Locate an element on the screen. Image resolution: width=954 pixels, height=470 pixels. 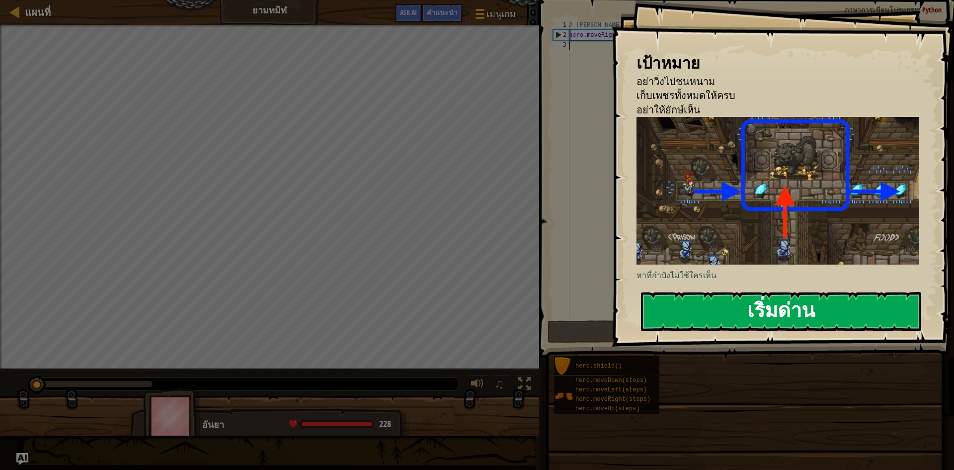
span: แผนที่ is located at coordinates (38, 12).